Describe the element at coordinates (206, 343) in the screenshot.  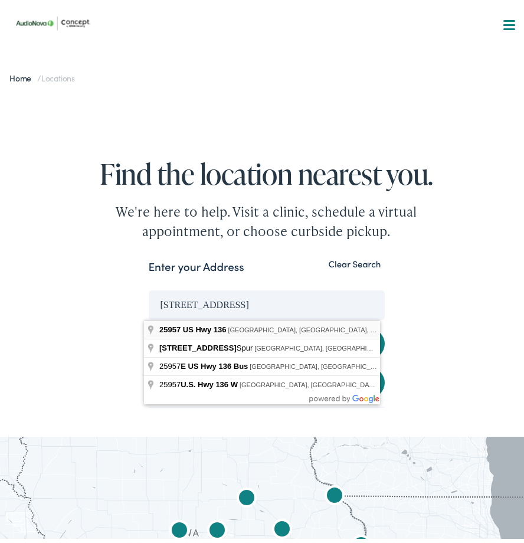
I see `span: Spur` at that location.